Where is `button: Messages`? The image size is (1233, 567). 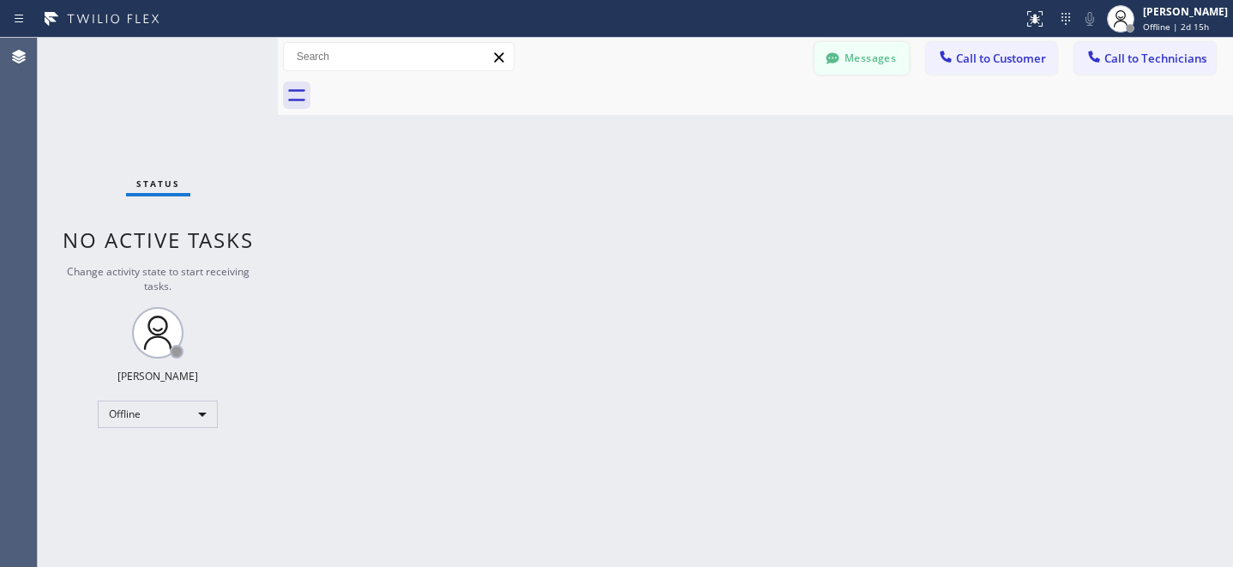 button: Messages is located at coordinates (862, 58).